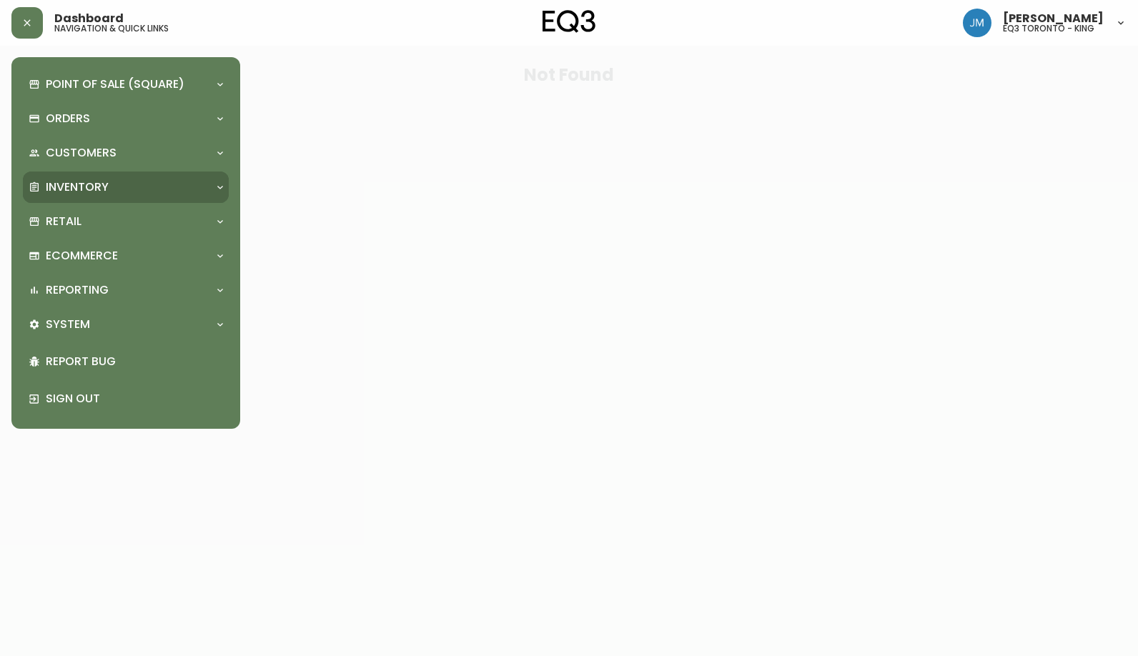 The image size is (1138, 656). I want to click on p: Reporting, so click(77, 290).